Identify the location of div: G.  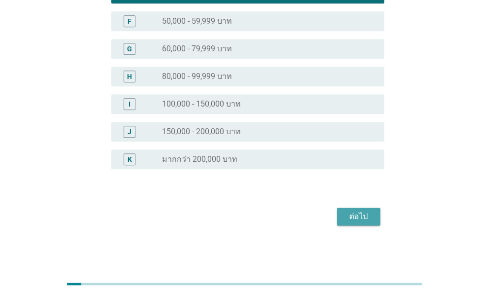
(130, 48).